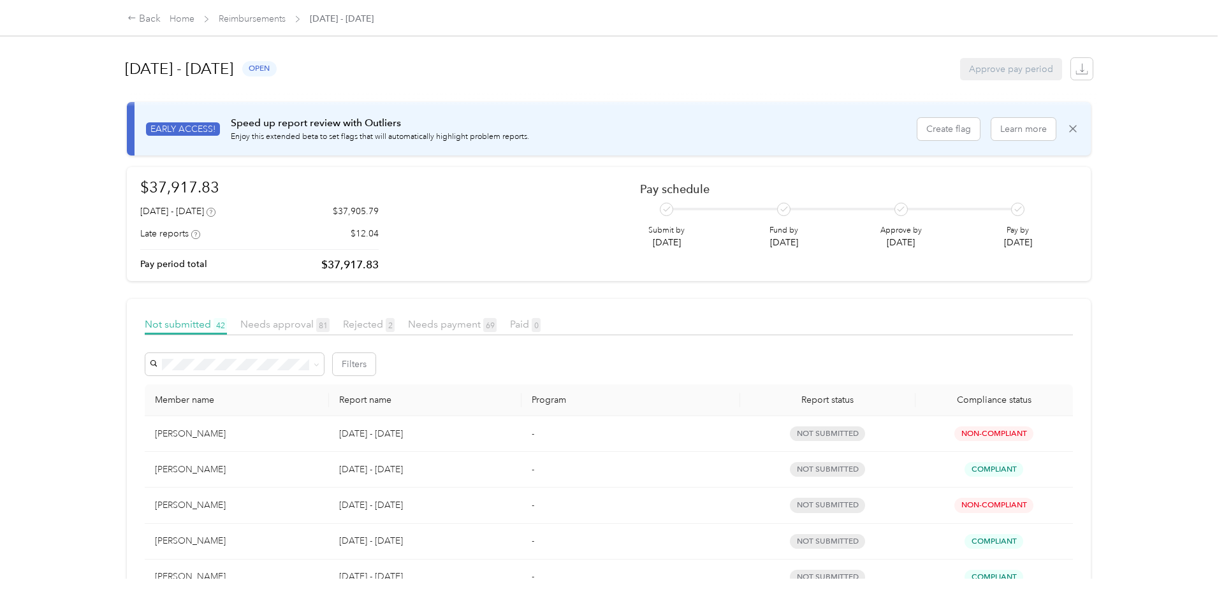 The image size is (1224, 601). What do you see at coordinates (949, 129) in the screenshot?
I see `button: Create flag` at bounding box center [949, 129].